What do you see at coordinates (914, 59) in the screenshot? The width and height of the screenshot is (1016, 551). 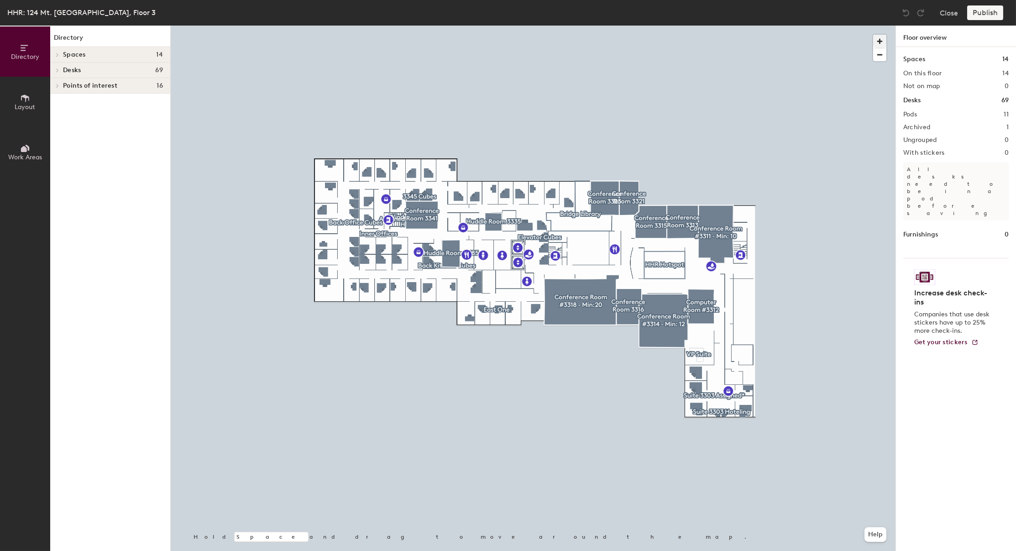 I see `h1: Spaces` at bounding box center [914, 59].